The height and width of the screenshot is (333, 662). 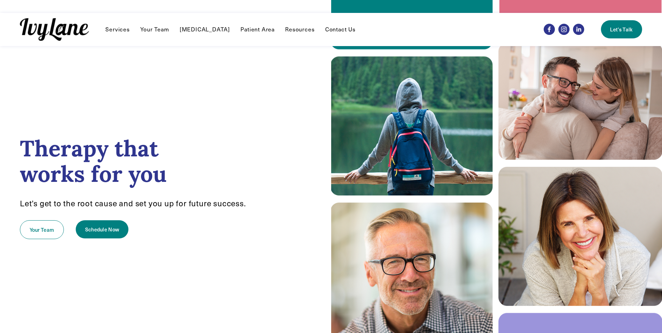 I want to click on a: Let's Talk, so click(x=621, y=29).